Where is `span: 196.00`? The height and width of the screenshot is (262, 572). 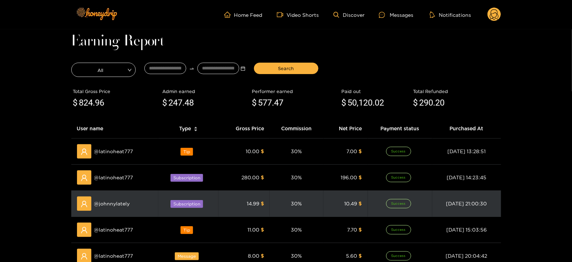
span: 196.00 is located at coordinates (349, 177).